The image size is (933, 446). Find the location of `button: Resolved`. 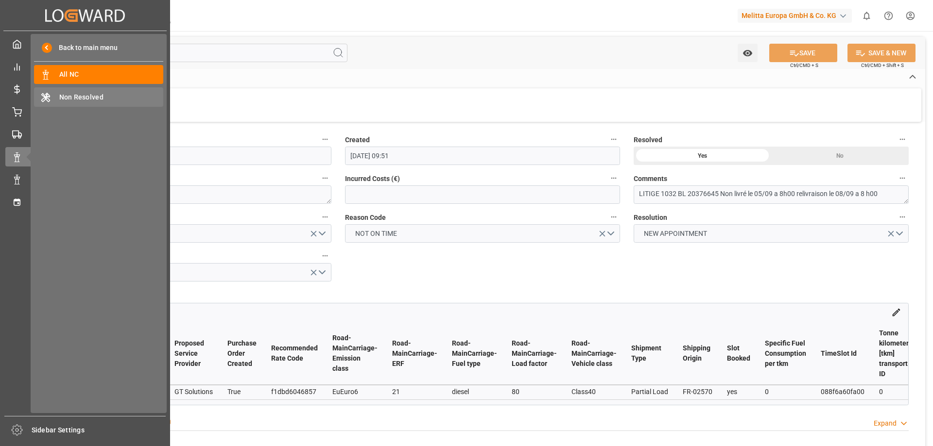

button: Resolved is located at coordinates (902, 139).